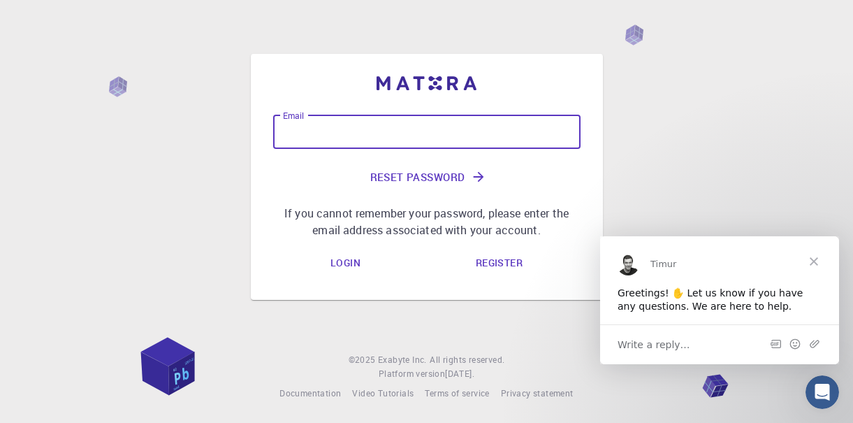 This screenshot has width=853, height=423. What do you see at coordinates (457, 393) in the screenshot?
I see `span: Terms of service` at bounding box center [457, 393].